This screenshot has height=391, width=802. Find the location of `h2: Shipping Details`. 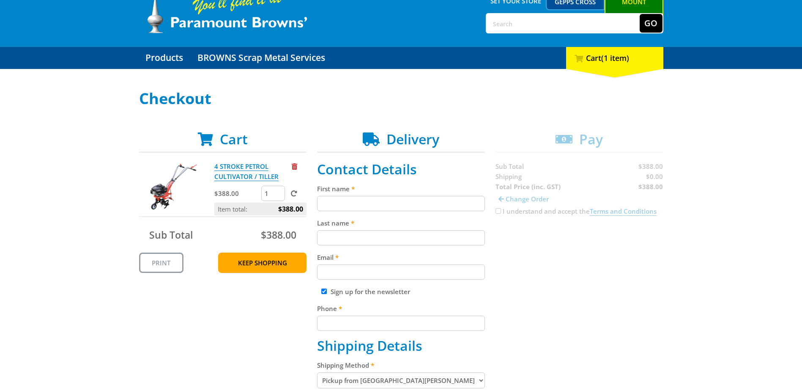

h2: Shipping Details is located at coordinates (401, 345).